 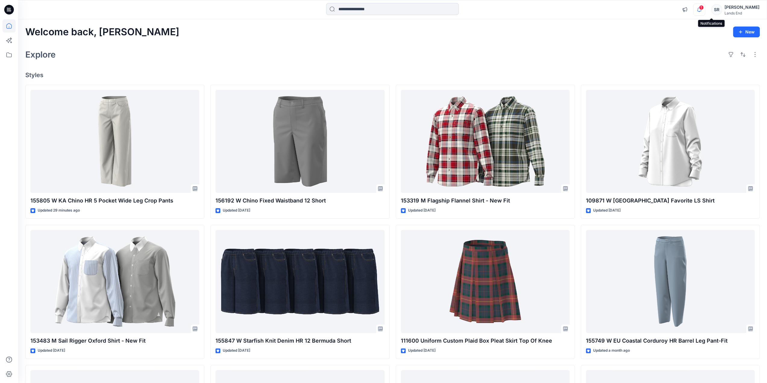 I want to click on div: SR, so click(x=717, y=10).